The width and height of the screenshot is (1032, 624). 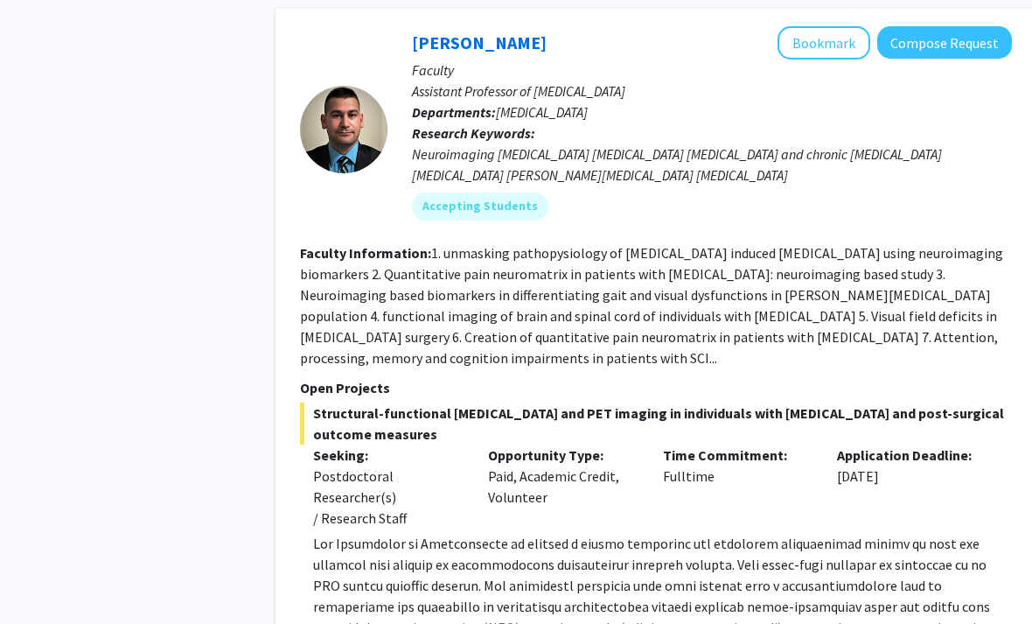 I want to click on button: Compose Request to Mahdi Alizedah, so click(x=945, y=42).